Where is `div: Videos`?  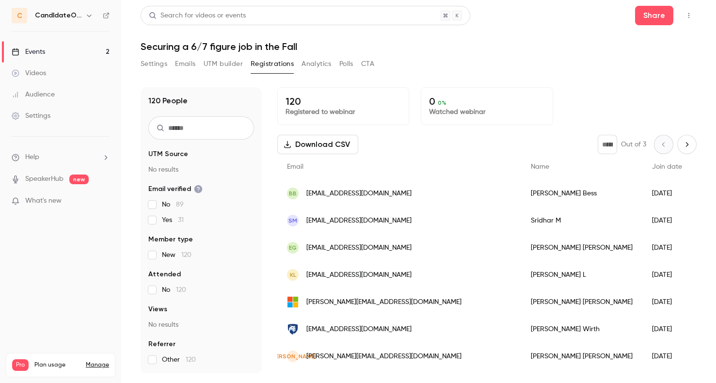
div: Videos is located at coordinates (29, 73).